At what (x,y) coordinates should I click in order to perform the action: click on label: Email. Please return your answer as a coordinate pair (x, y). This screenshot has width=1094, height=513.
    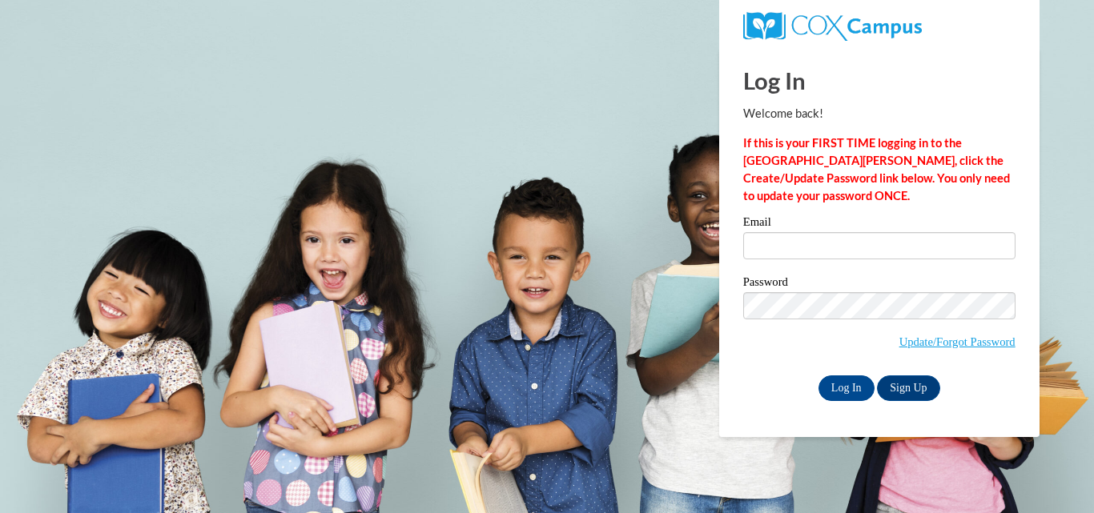
    Looking at the image, I should click on (879, 224).